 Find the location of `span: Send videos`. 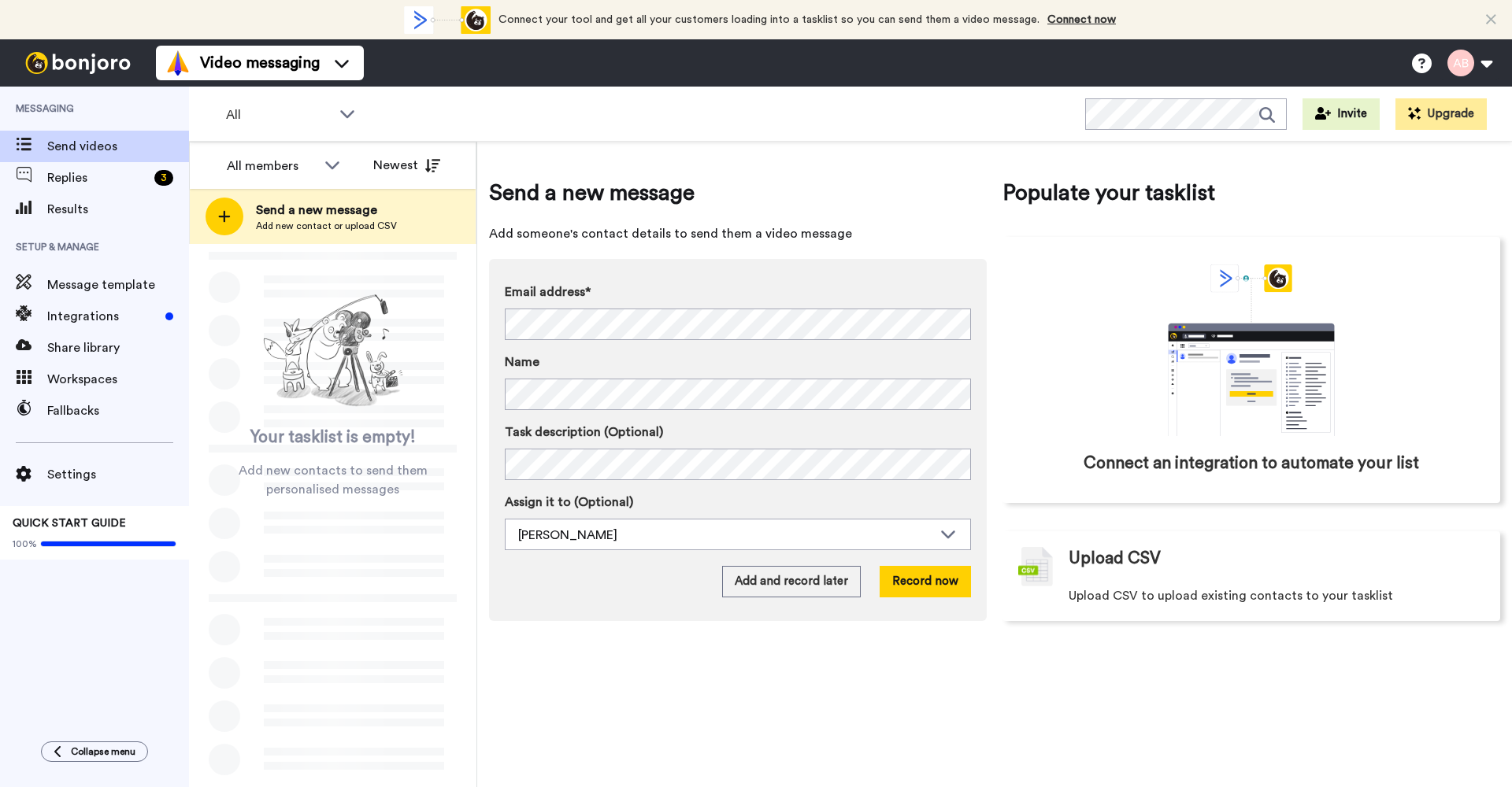

span: Send videos is located at coordinates (118, 146).